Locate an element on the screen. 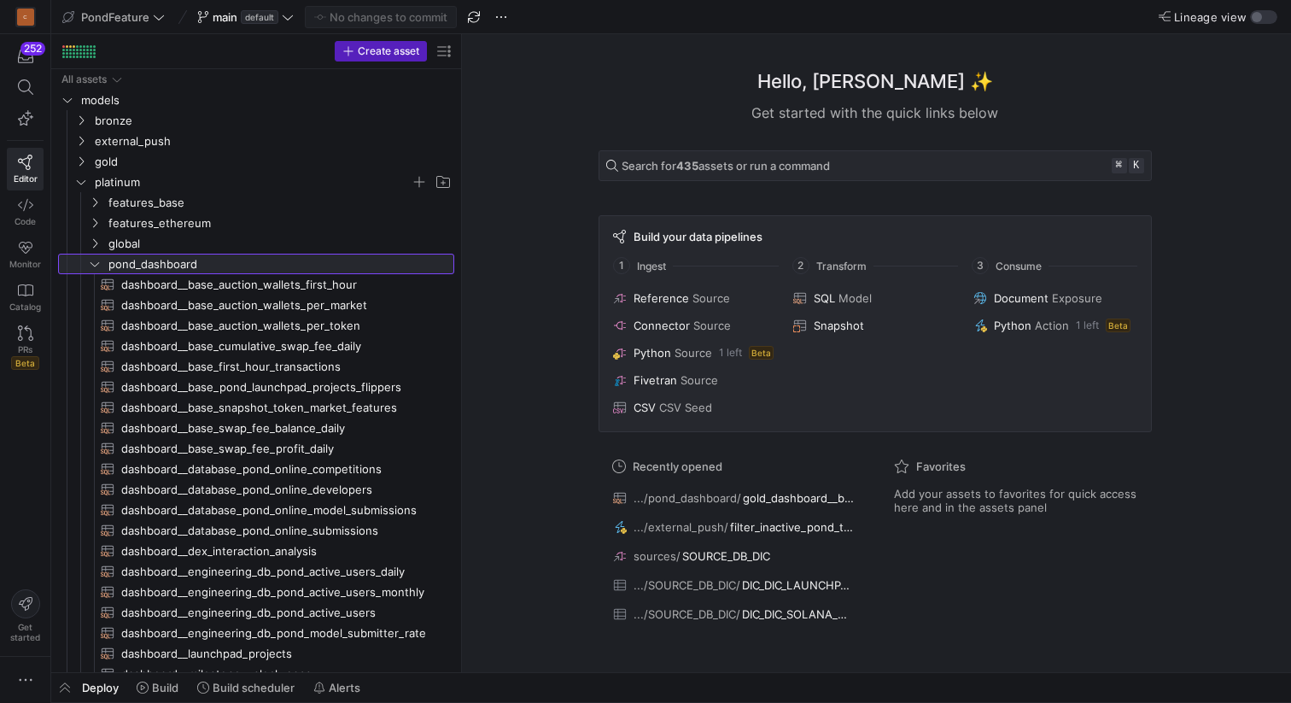  span: Fivetran is located at coordinates (655, 380).